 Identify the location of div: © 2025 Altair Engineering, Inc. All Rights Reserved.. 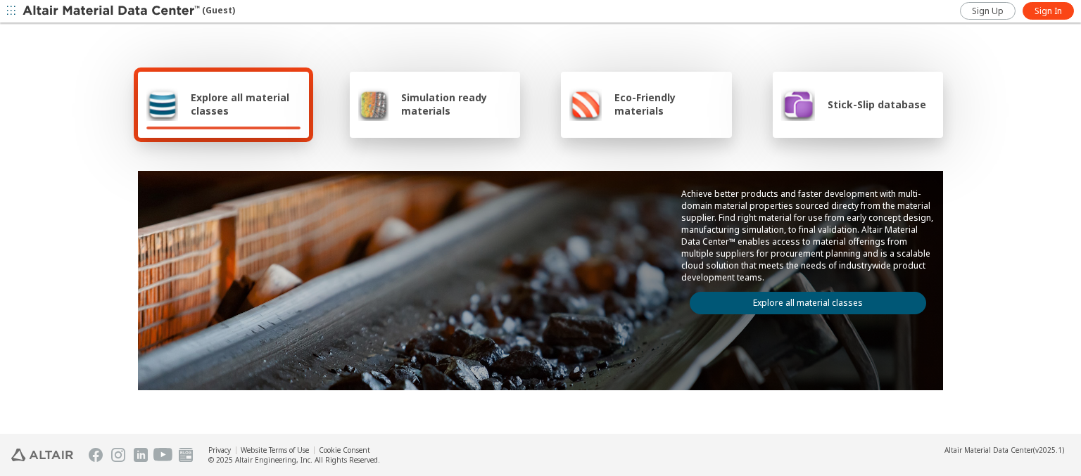
(294, 460).